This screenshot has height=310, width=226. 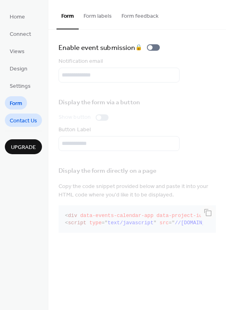 I want to click on span: Form, so click(x=16, y=104).